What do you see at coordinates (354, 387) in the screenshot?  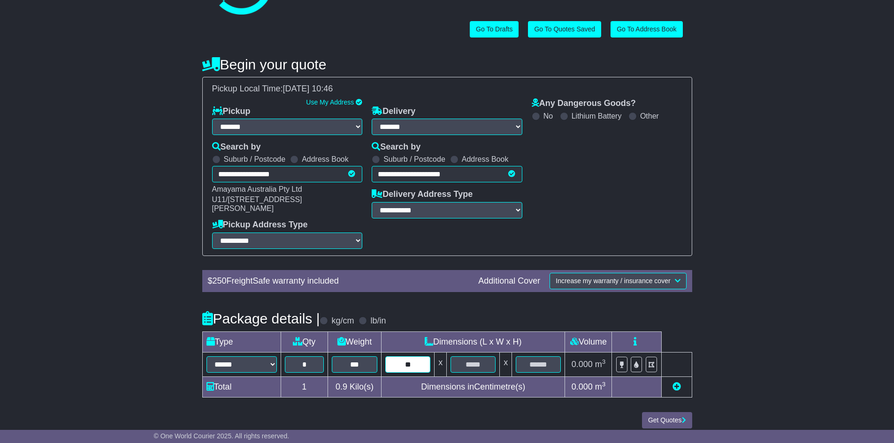 I see `td: Kilo(s)` at bounding box center [354, 387].